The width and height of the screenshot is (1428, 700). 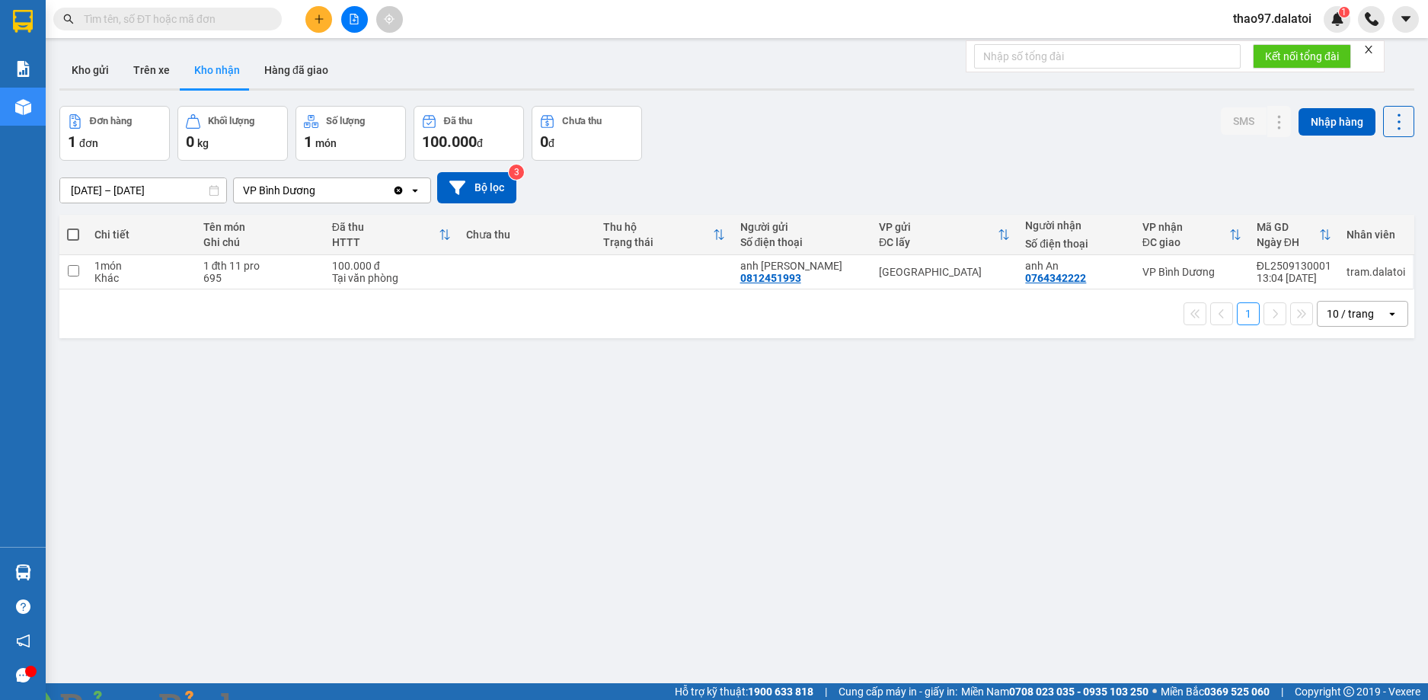 I want to click on strong: 1900 633 818, so click(x=781, y=692).